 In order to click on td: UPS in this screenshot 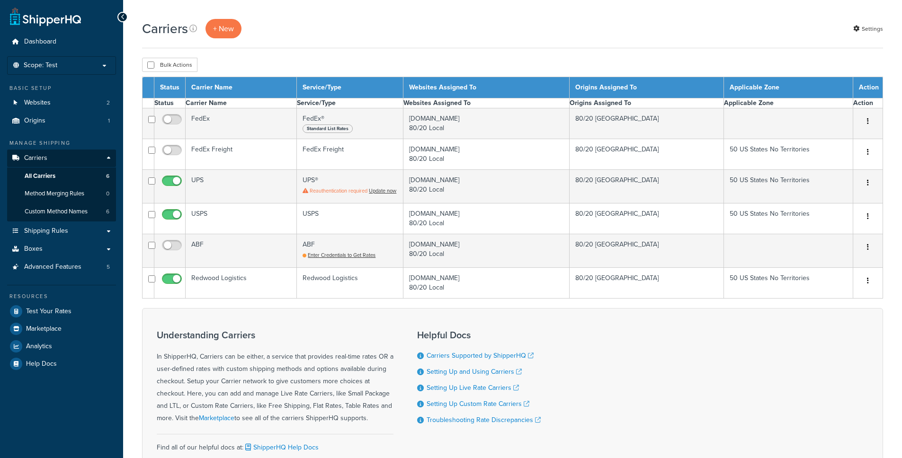, I will do `click(241, 187)`.